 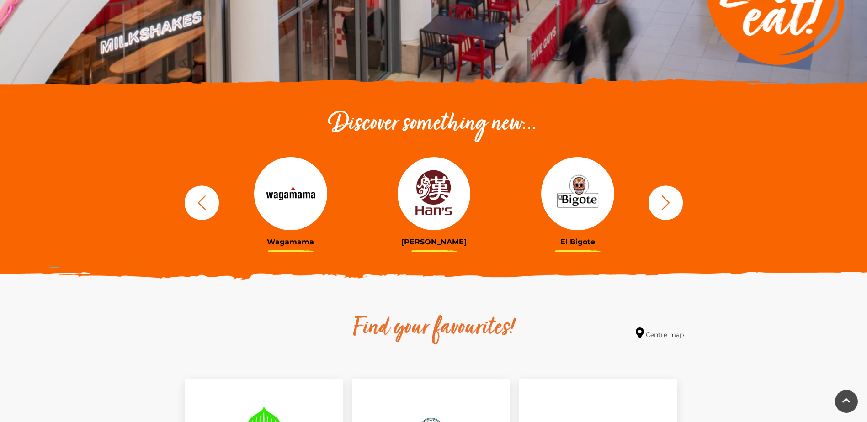 What do you see at coordinates (434, 124) in the screenshot?
I see `h2: Discover something new...` at bounding box center [434, 124].